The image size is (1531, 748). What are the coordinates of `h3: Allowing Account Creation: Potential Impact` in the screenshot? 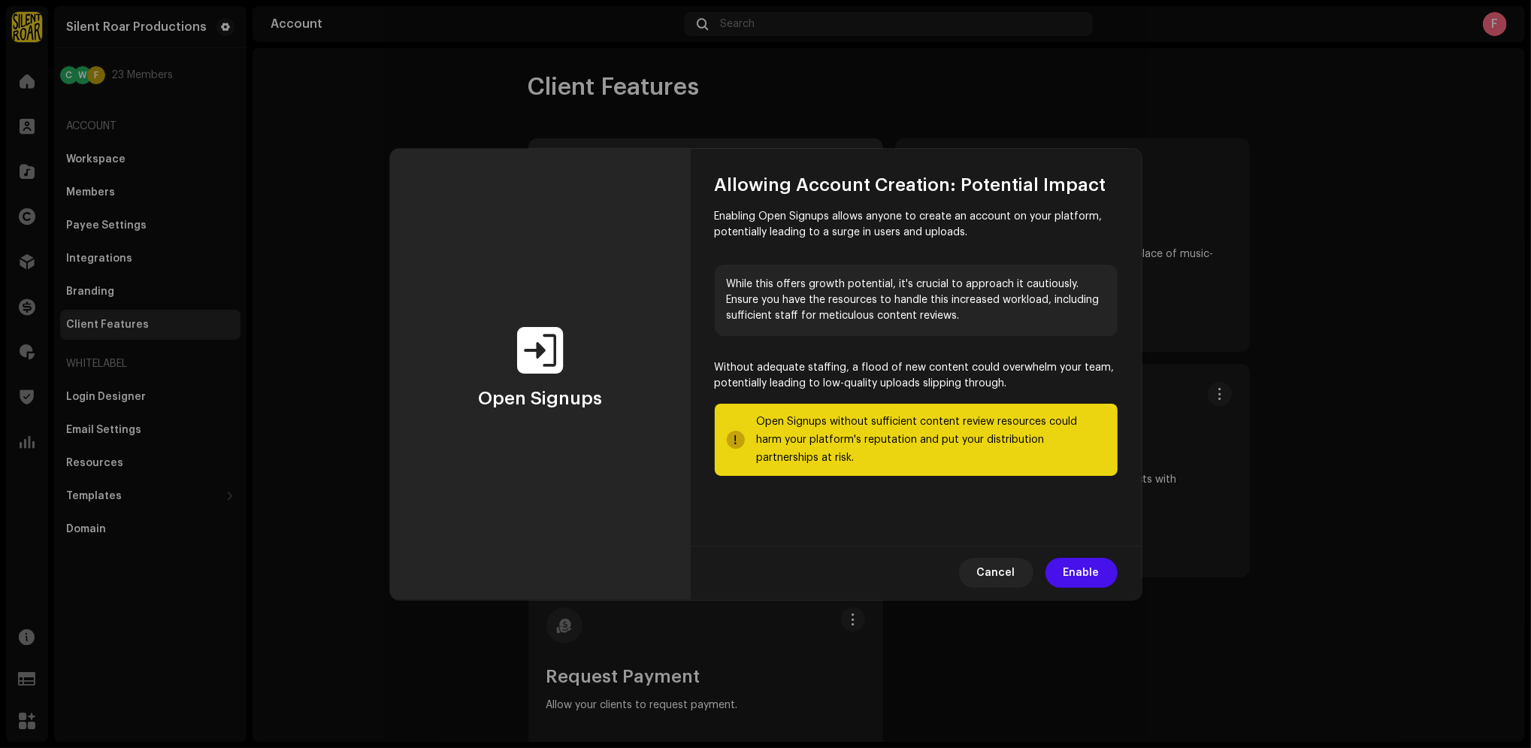 It's located at (916, 185).